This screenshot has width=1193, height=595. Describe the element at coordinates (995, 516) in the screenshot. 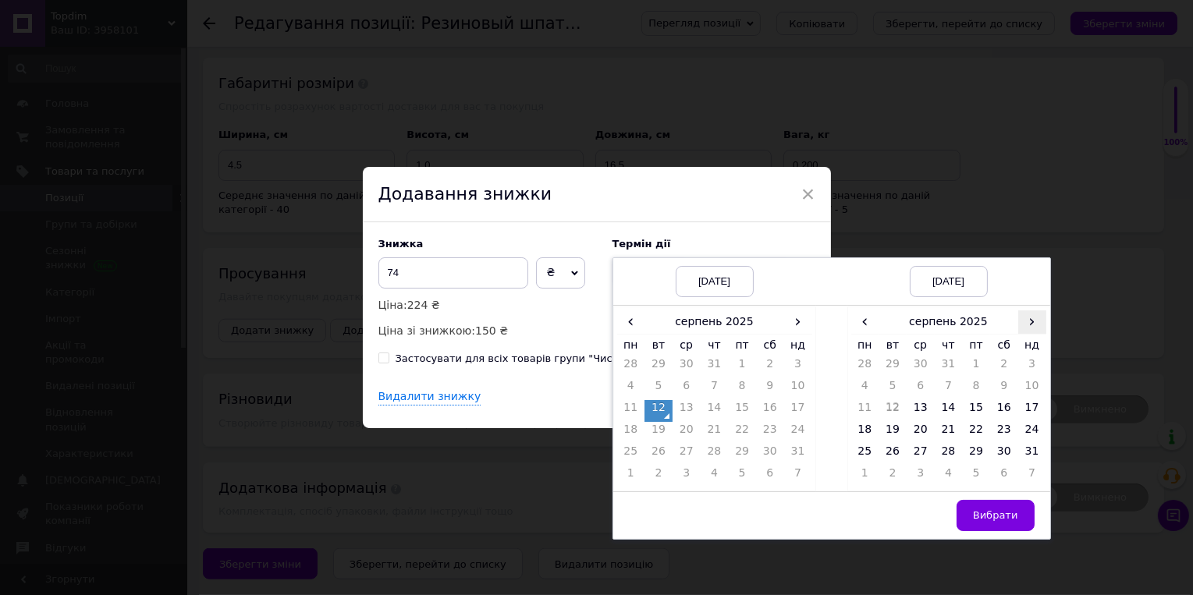

I see `button: Вибрати` at that location.